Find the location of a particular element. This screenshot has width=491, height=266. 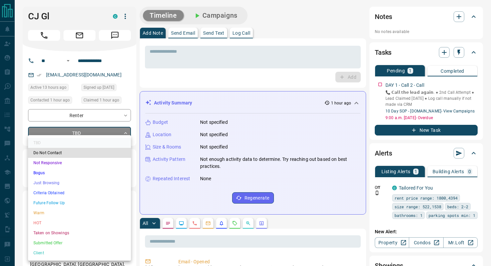

li: Just Browsing is located at coordinates (79, 183).